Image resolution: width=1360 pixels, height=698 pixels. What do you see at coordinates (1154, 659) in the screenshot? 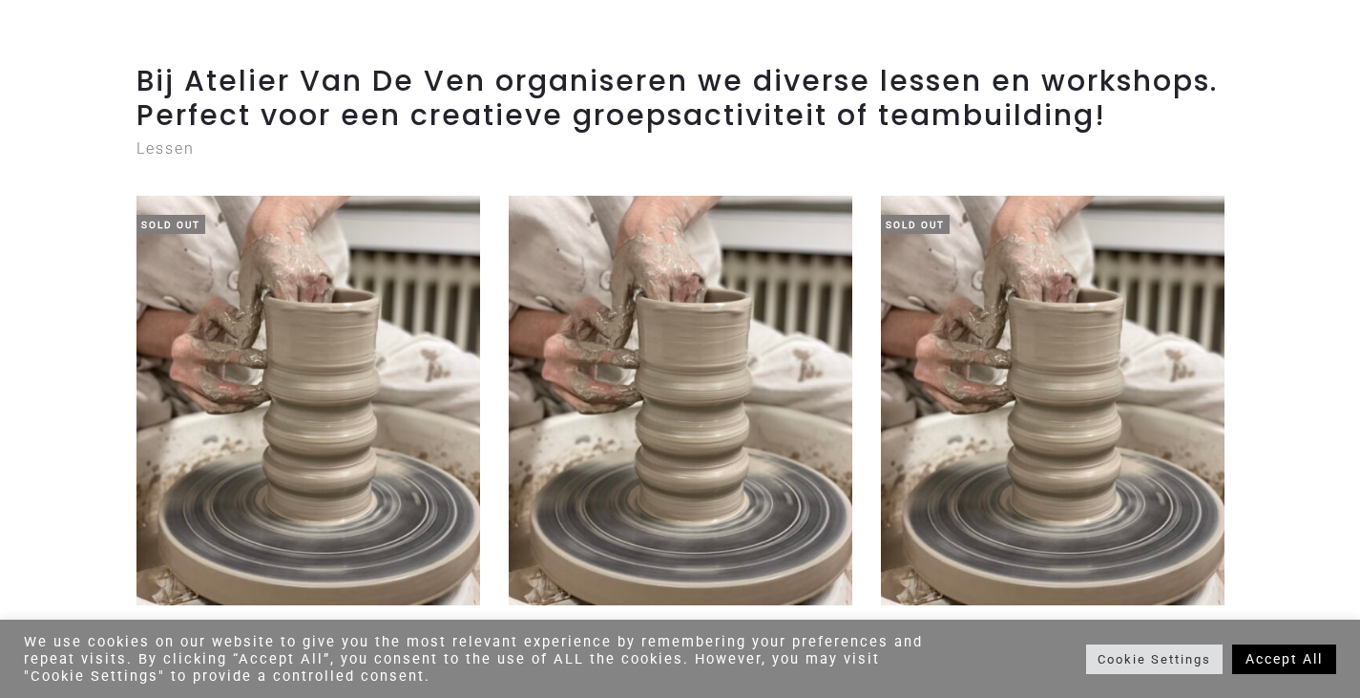
I see `a: Cookie Settings` at bounding box center [1154, 659].